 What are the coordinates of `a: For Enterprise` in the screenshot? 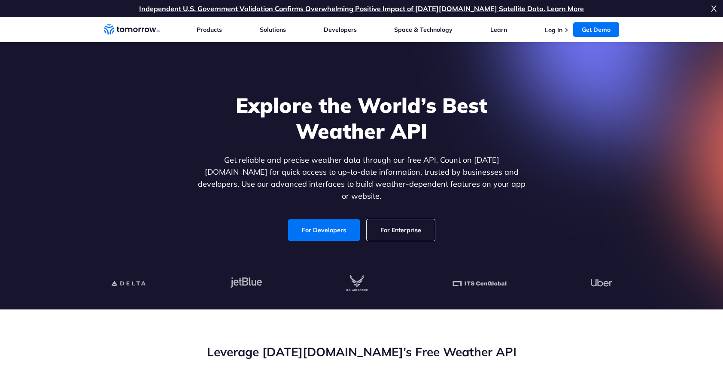 It's located at (401, 230).